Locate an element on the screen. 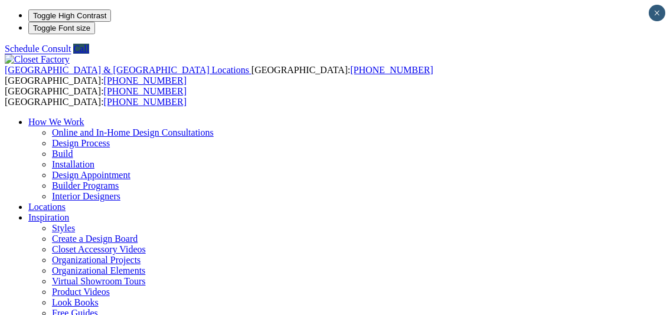 This screenshot has height=315, width=670. a: Builder Programs is located at coordinates (85, 185).